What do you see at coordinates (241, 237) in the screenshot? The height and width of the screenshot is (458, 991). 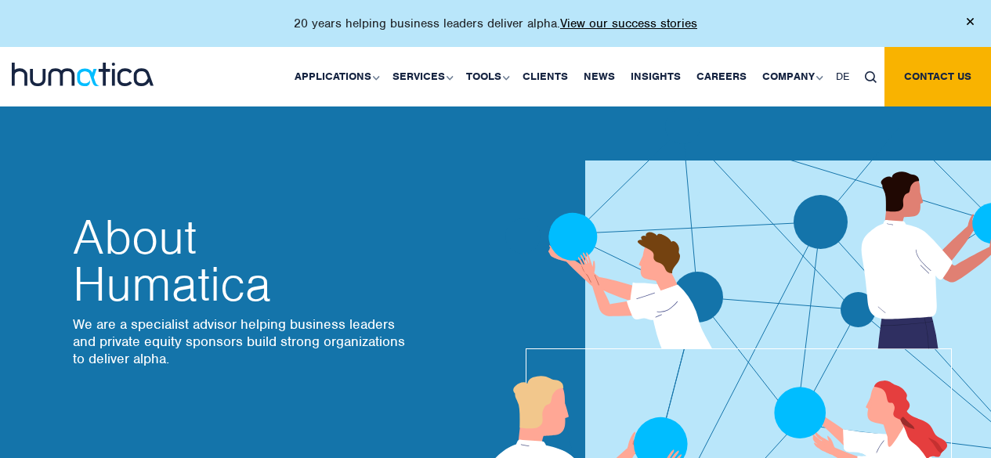 I see `span: About` at bounding box center [241, 237].